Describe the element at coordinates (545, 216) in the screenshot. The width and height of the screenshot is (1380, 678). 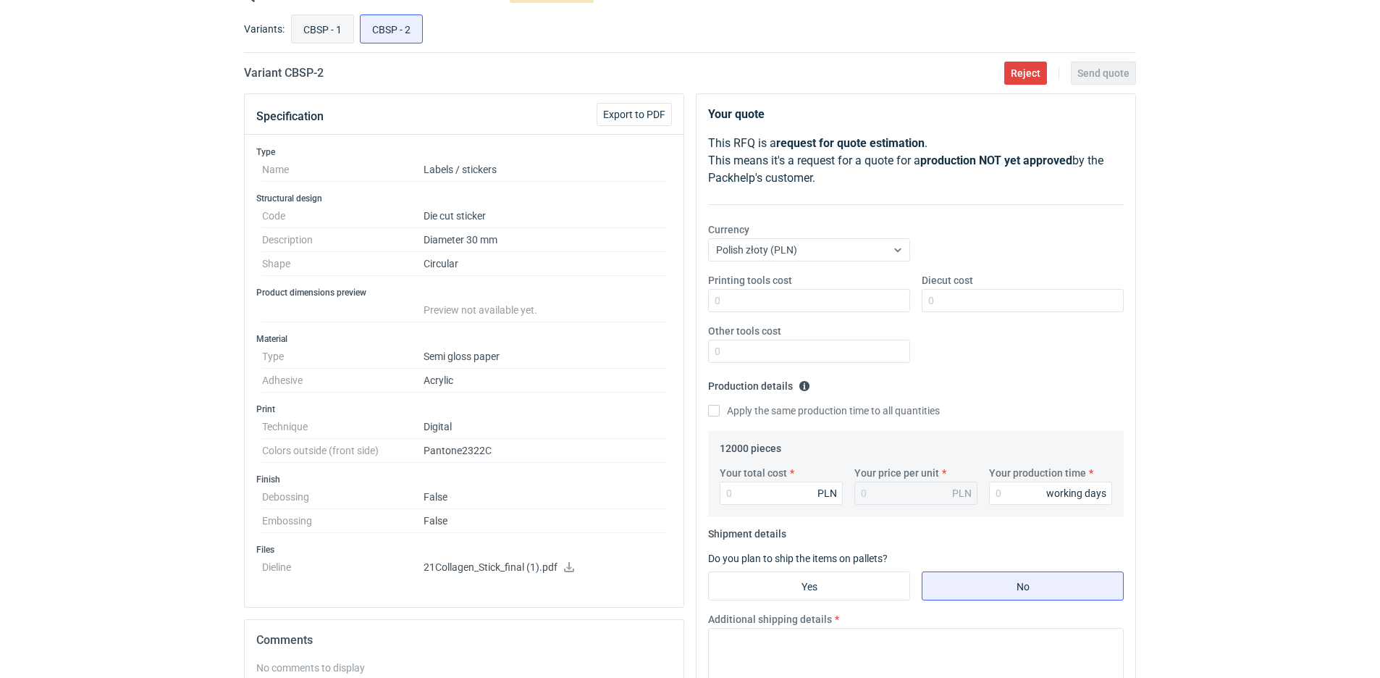
I see `dd: Die cut sticker` at that location.